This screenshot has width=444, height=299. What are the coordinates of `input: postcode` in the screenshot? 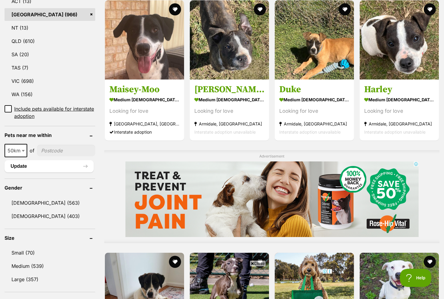 It's located at (66, 151).